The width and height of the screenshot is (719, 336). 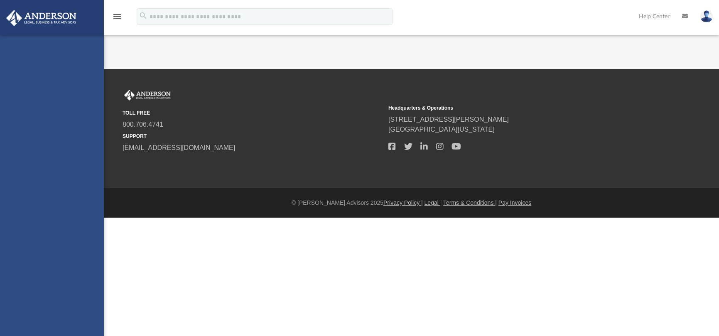 I want to click on i: menu, so click(x=117, y=17).